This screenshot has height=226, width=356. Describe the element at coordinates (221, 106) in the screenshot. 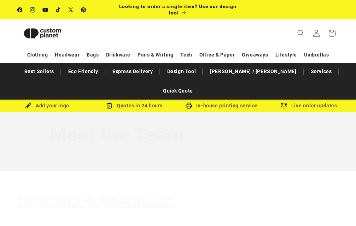

I see `div: In-house printing service` at that location.